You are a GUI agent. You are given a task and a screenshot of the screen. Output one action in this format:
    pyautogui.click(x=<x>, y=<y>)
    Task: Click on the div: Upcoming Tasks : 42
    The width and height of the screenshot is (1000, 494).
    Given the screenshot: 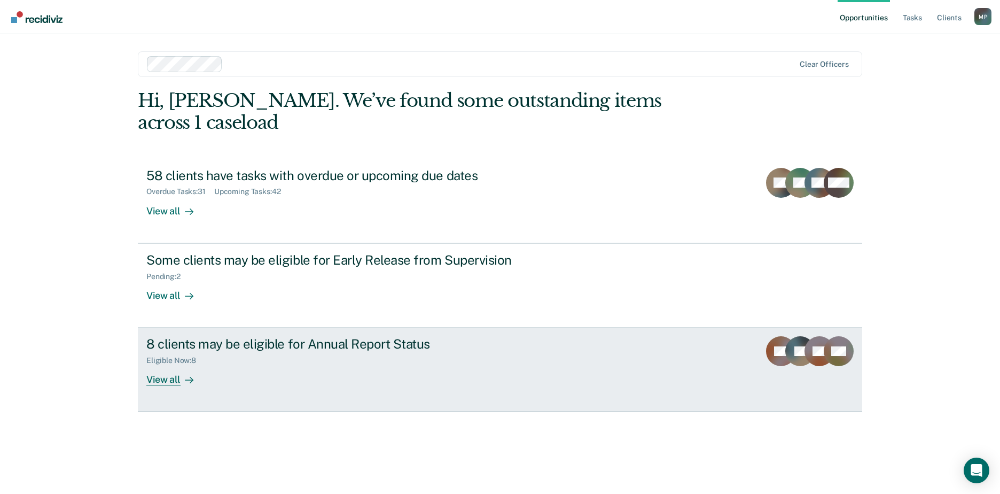 What is the action you would take?
    pyautogui.click(x=252, y=191)
    